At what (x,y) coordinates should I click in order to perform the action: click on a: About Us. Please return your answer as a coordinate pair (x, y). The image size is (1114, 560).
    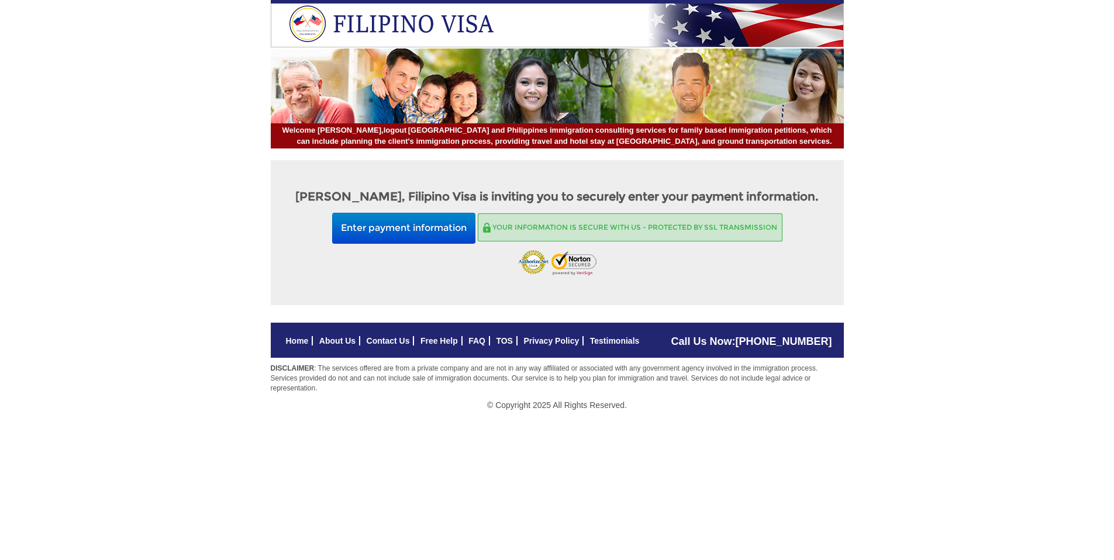
    Looking at the image, I should click on (338, 341).